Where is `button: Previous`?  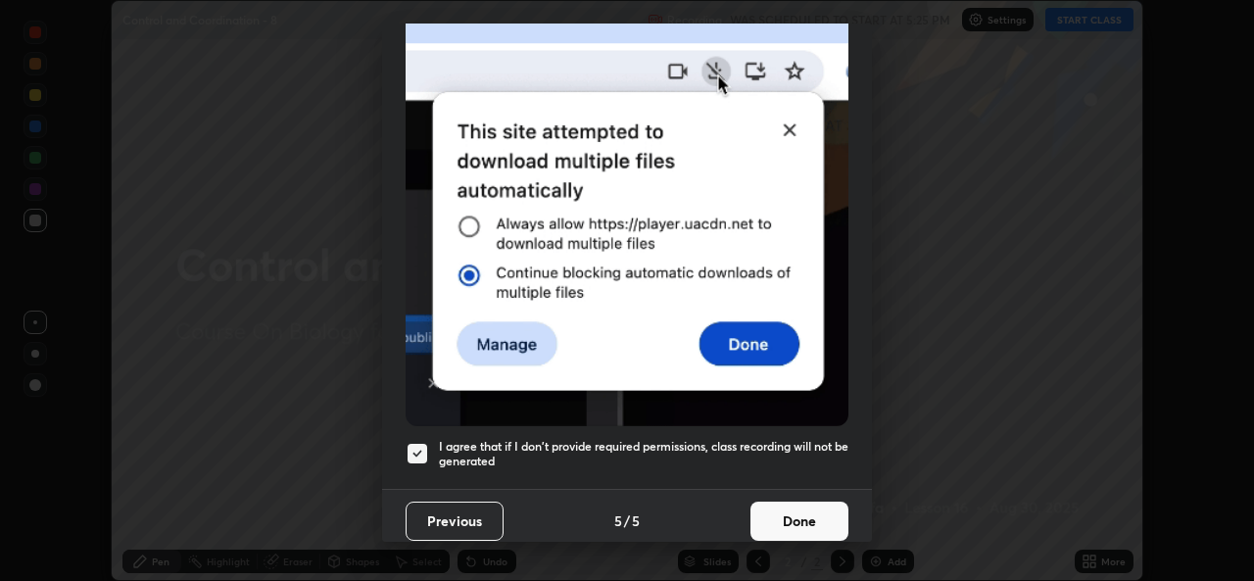 button: Previous is located at coordinates (455, 521).